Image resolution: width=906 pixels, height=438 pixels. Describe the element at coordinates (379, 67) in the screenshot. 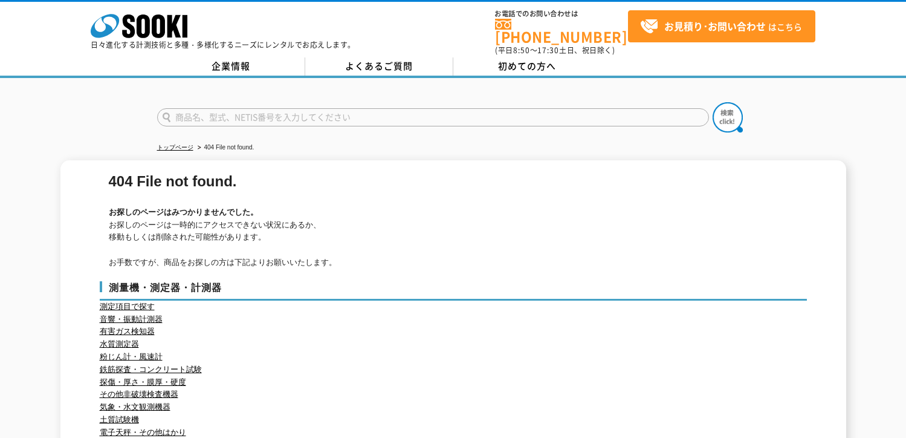

I see `a: よくあるご質問` at that location.